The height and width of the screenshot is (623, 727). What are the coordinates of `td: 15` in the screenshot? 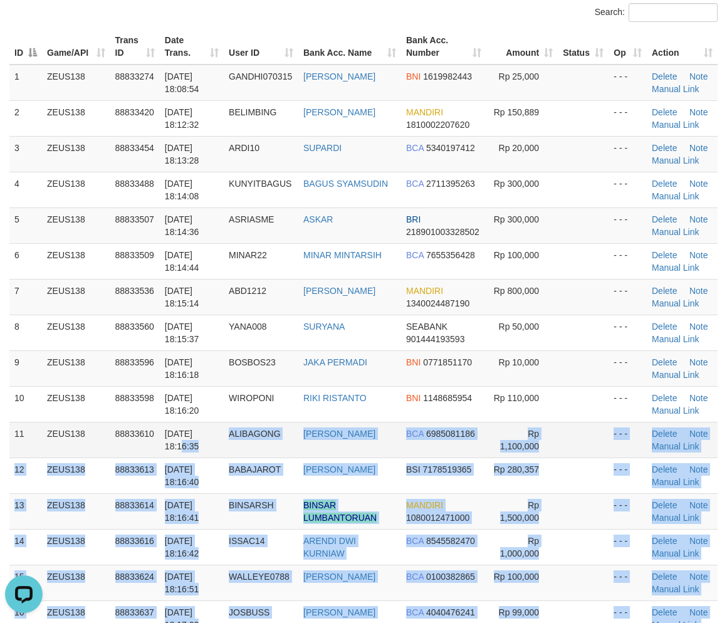 It's located at (26, 583).